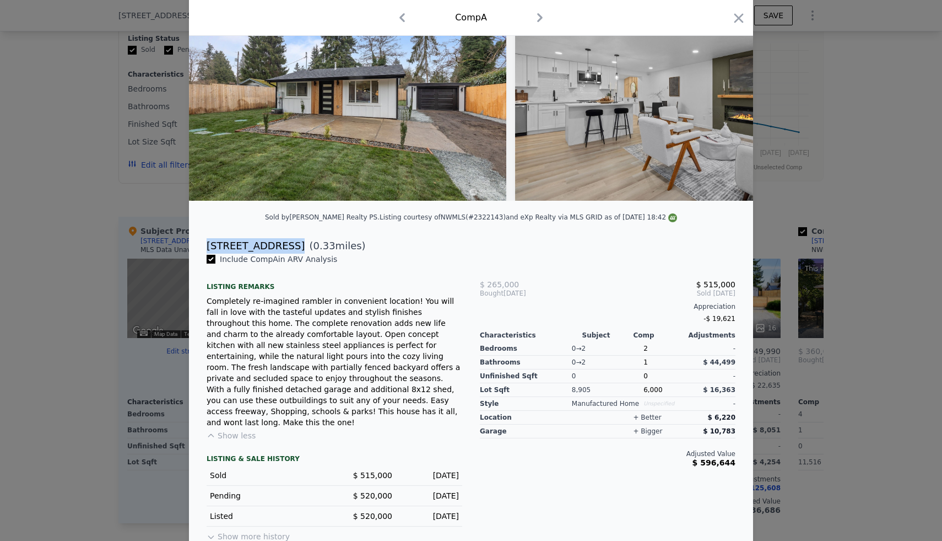  What do you see at coordinates (658, 335) in the screenshot?
I see `div: Comp` at bounding box center [658, 335].